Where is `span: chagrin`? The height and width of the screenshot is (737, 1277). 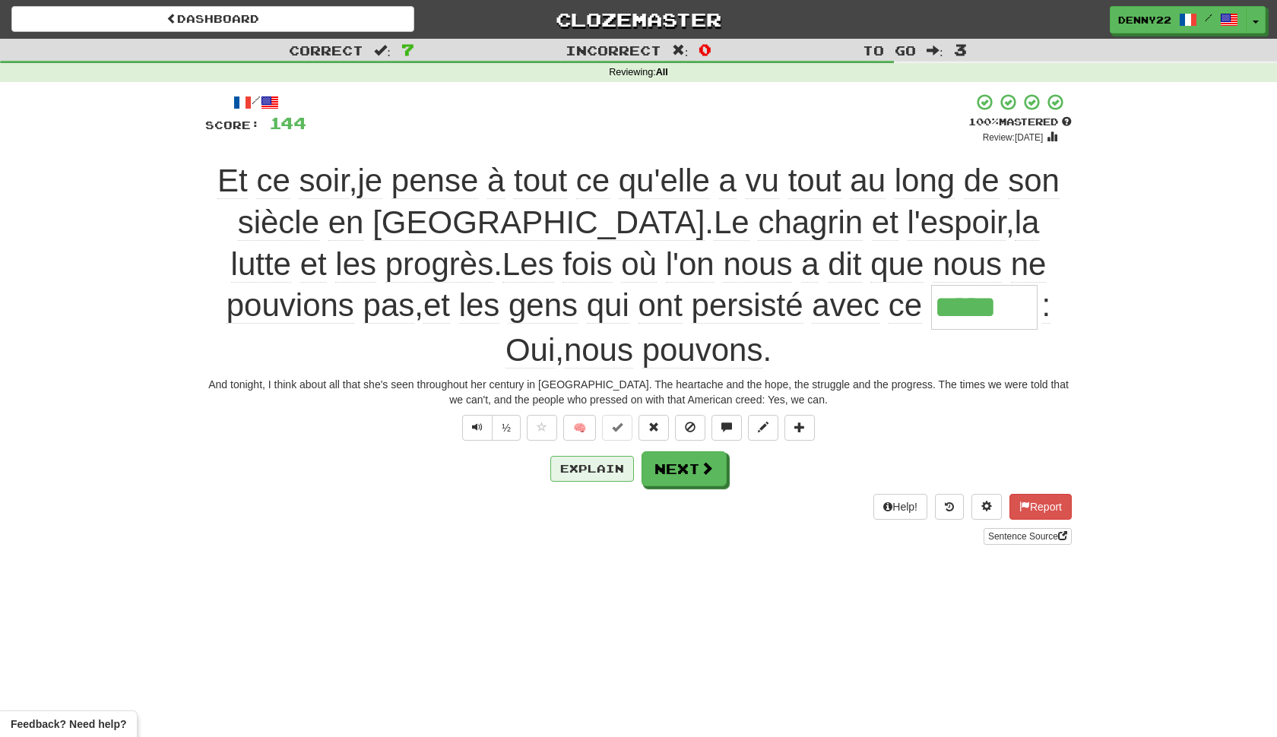
span: chagrin is located at coordinates (810, 223).